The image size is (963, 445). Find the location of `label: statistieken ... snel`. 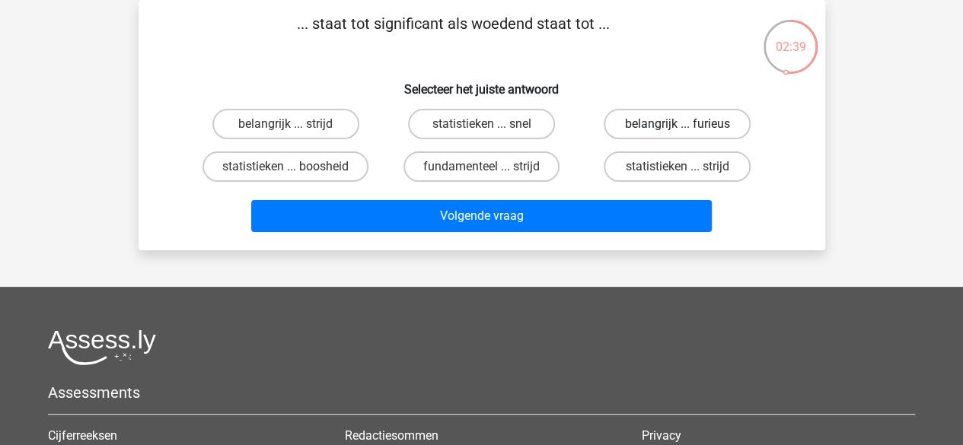

label: statistieken ... snel is located at coordinates (481, 124).